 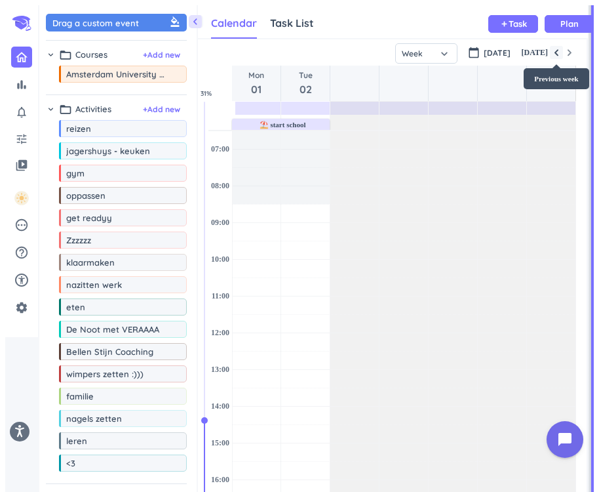 What do you see at coordinates (474, 52) in the screenshot?
I see `i: calendar_today` at bounding box center [474, 52].